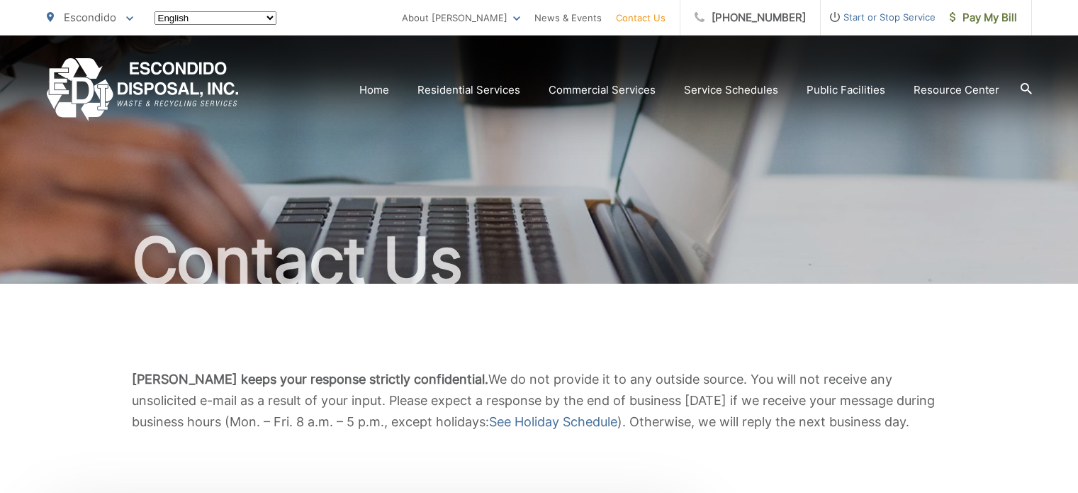 This screenshot has height=493, width=1078. Describe the element at coordinates (956, 90) in the screenshot. I see `a: Resource Center` at that location.